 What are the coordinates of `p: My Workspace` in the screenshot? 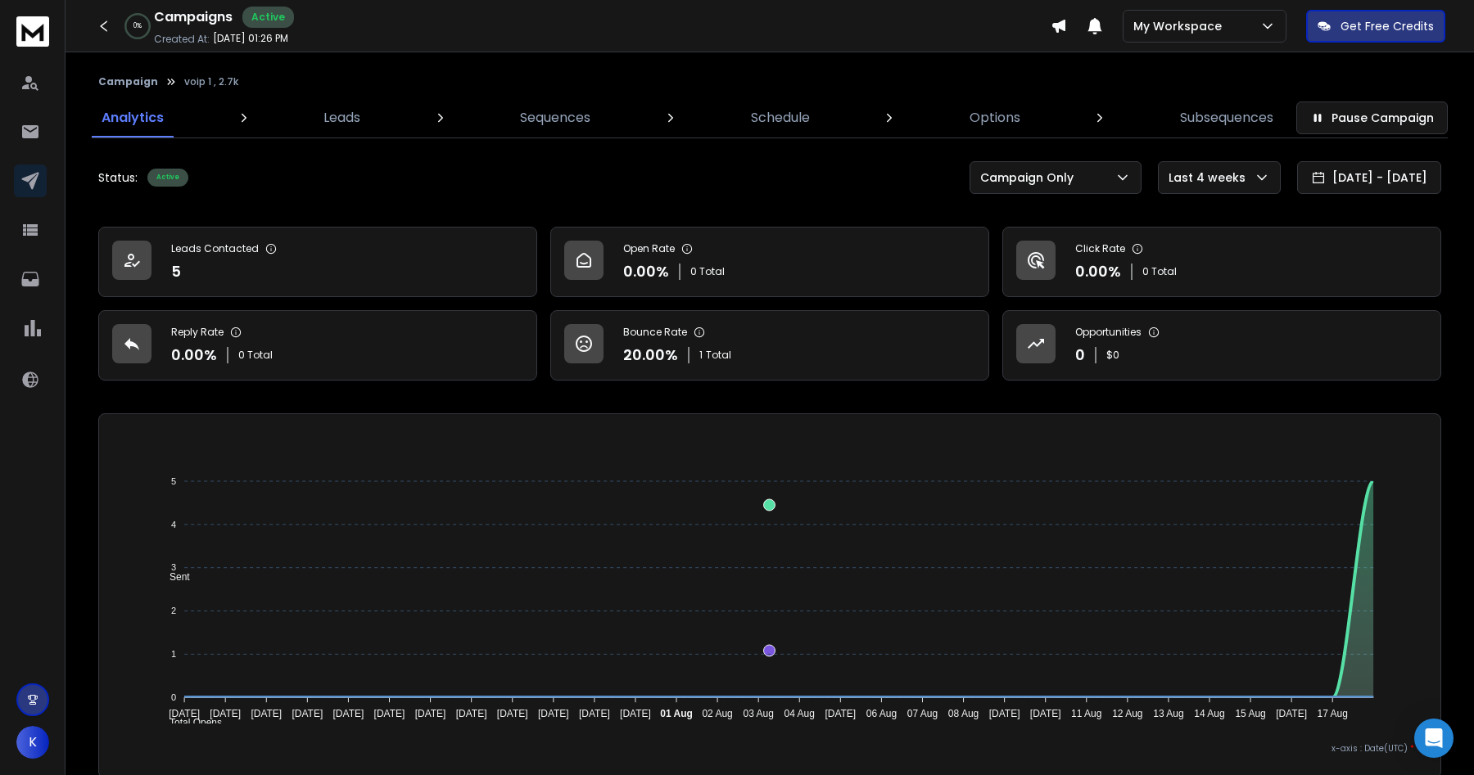 It's located at (1181, 26).